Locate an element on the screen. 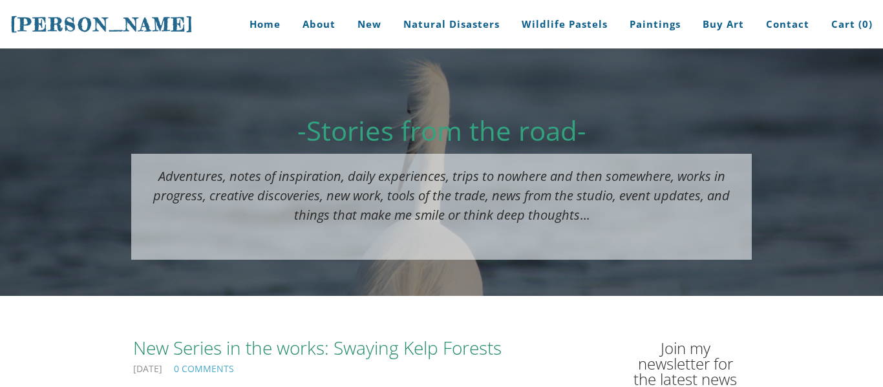 Image resolution: width=883 pixels, height=387 pixels. h2: -Stories from the road- is located at coordinates (441, 131).